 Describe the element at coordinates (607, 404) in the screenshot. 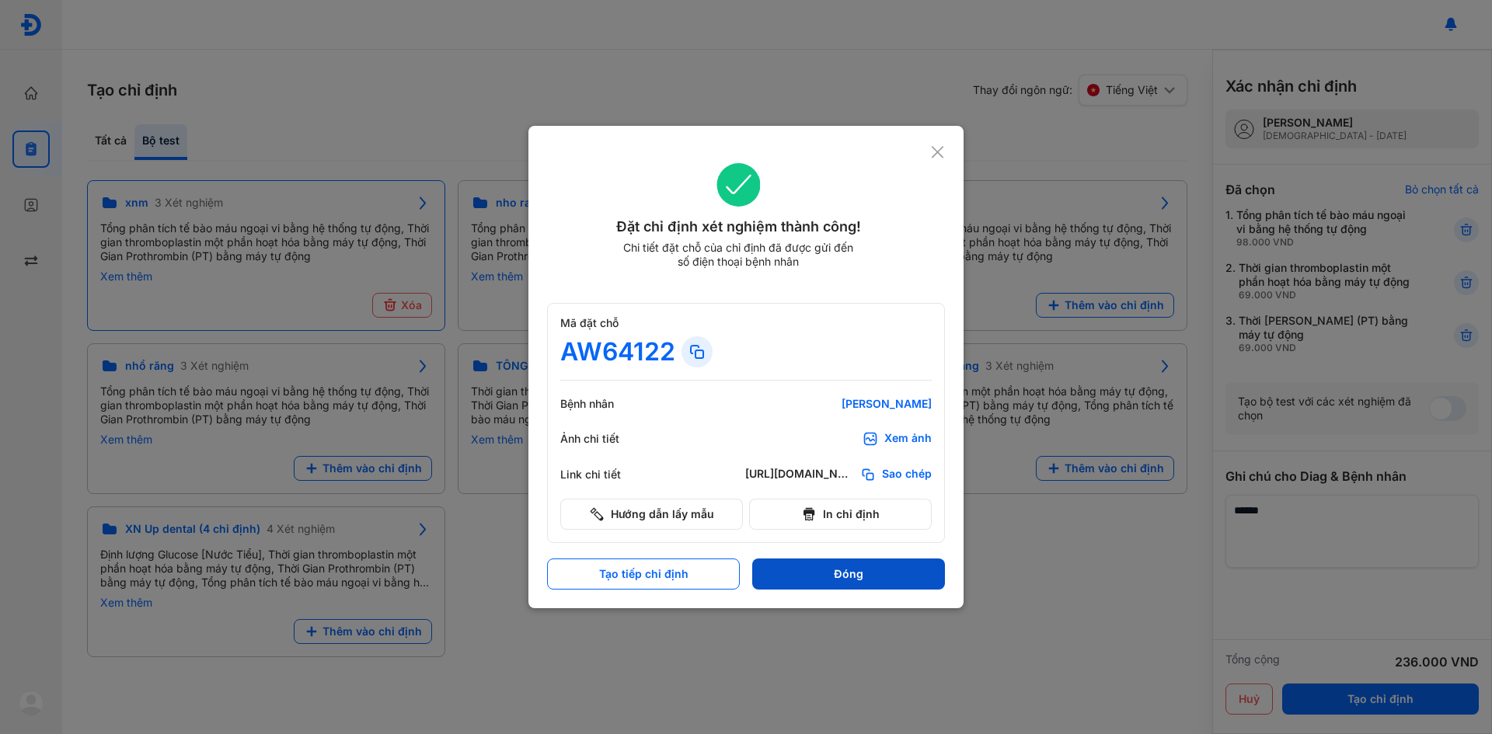

I see `div: Bệnh nhân` at that location.